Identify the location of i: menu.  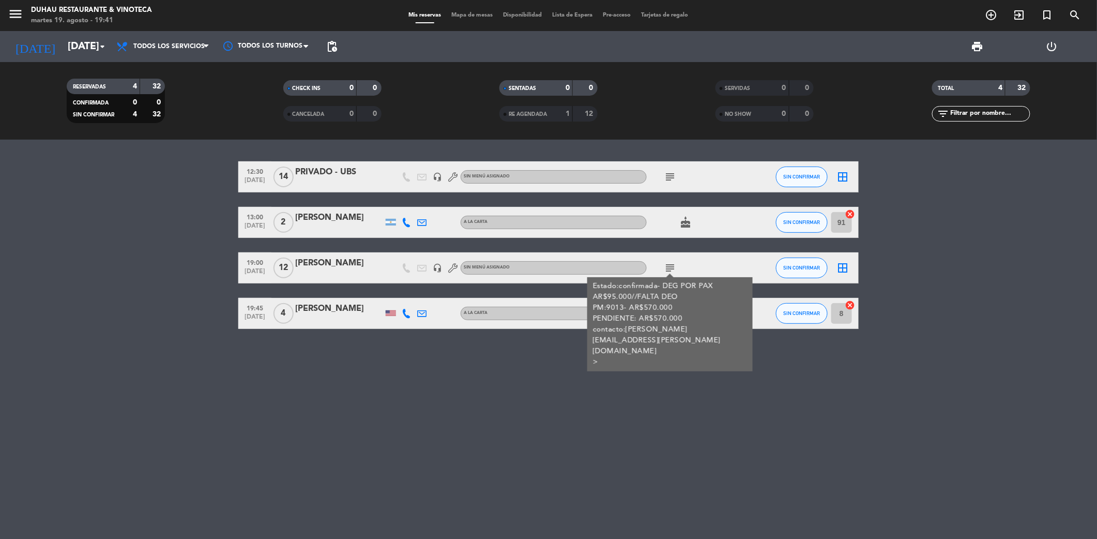
(16, 14).